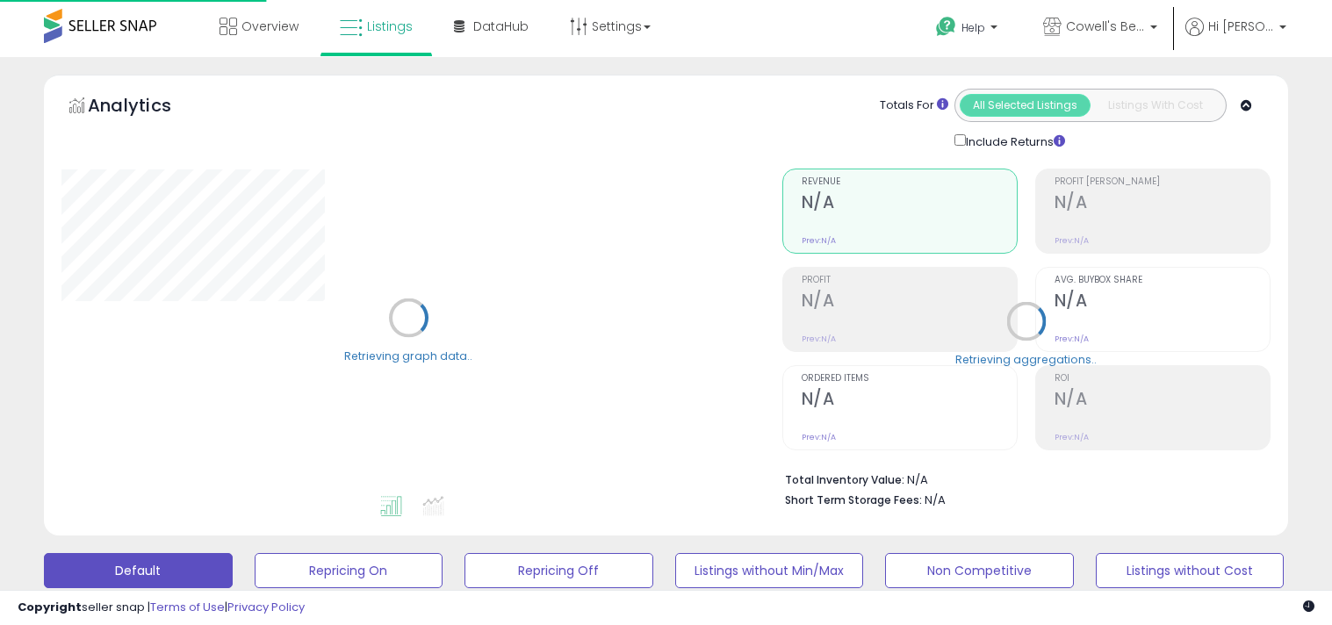  What do you see at coordinates (49, 607) in the screenshot?
I see `strong: Copyright` at bounding box center [49, 607].